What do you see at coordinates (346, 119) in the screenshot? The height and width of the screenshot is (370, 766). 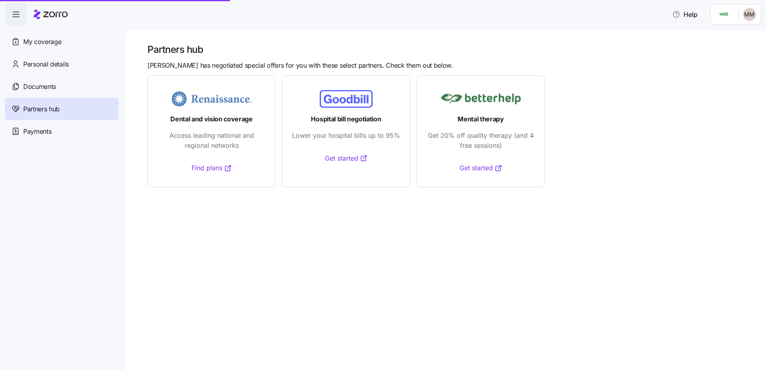 I see `span: Hospital bill negotiation` at bounding box center [346, 119].